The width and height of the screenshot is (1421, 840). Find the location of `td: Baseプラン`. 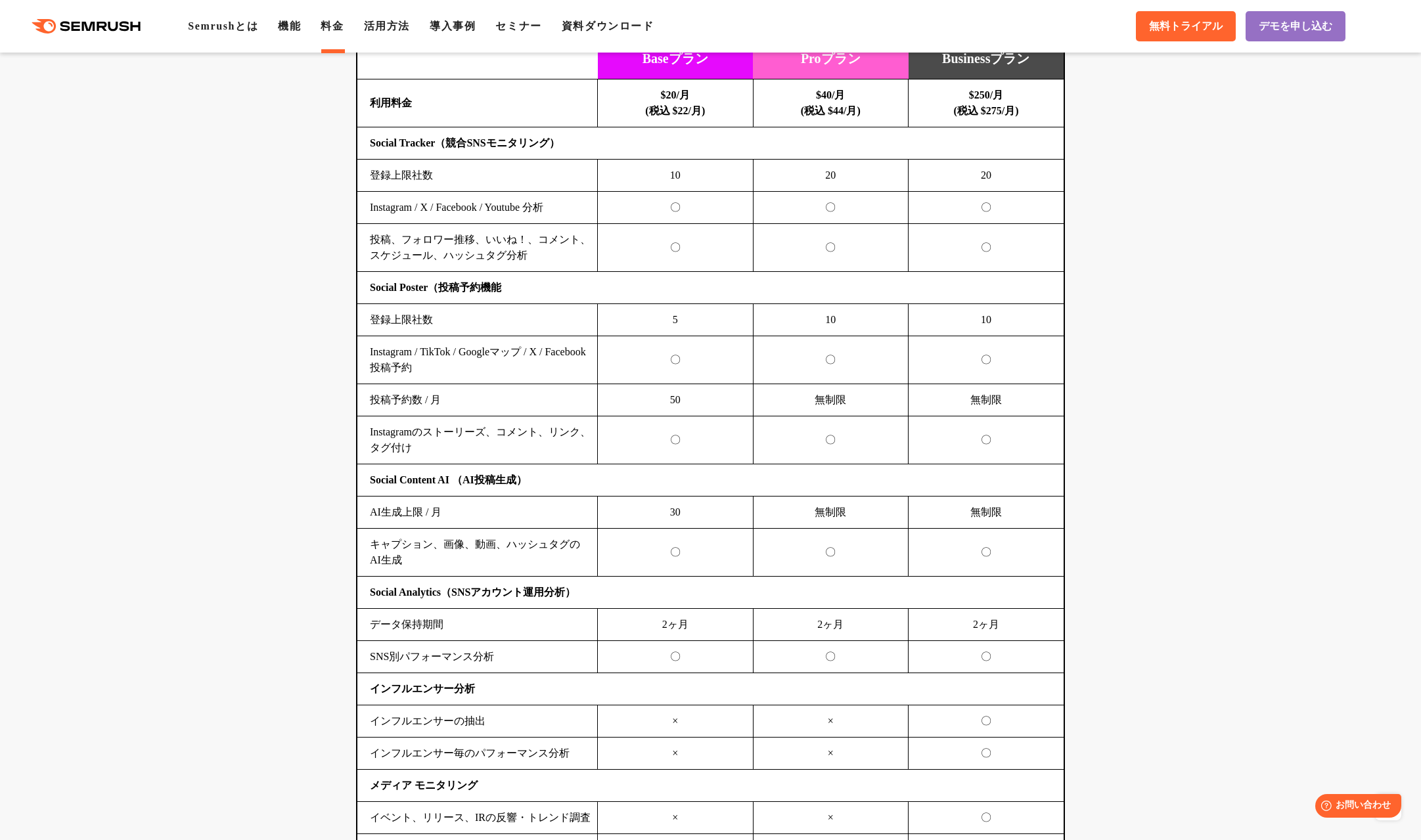

td: Baseプラン is located at coordinates (676, 59).